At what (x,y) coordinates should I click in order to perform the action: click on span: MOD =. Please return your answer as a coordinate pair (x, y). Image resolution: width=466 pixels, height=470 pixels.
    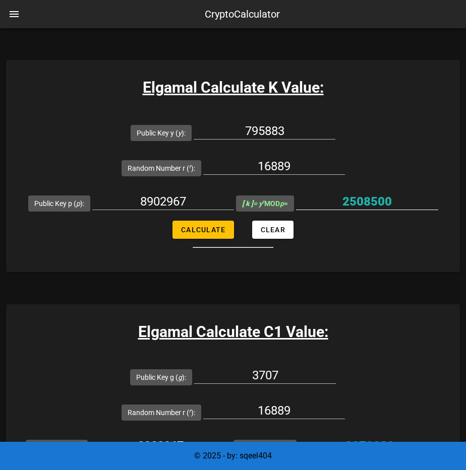
    Looking at the image, I should click on (265, 204).